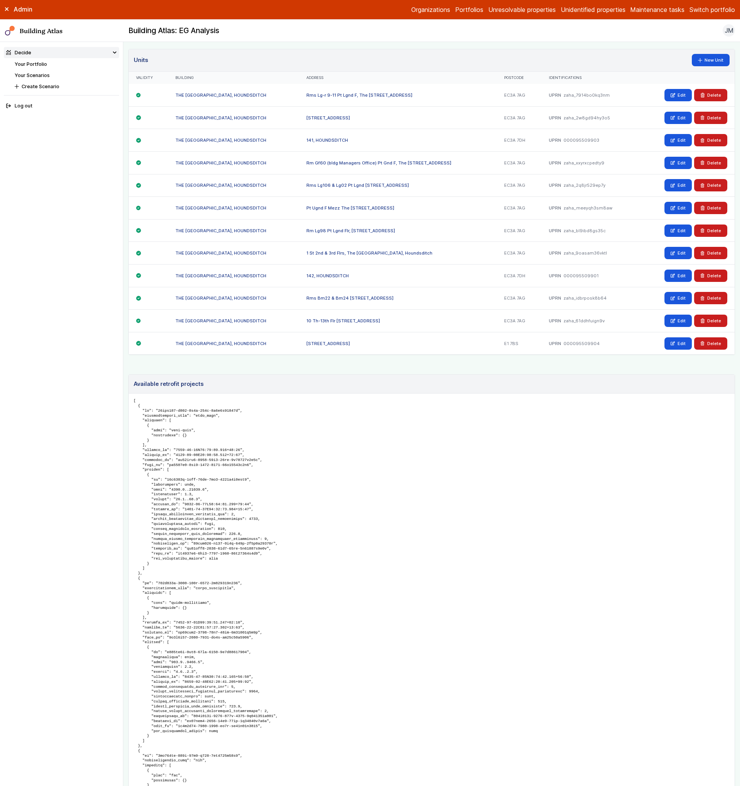 The image size is (740, 786). What do you see at coordinates (328, 276) in the screenshot?
I see `a: 142, HOUNDSDITCH` at bounding box center [328, 276].